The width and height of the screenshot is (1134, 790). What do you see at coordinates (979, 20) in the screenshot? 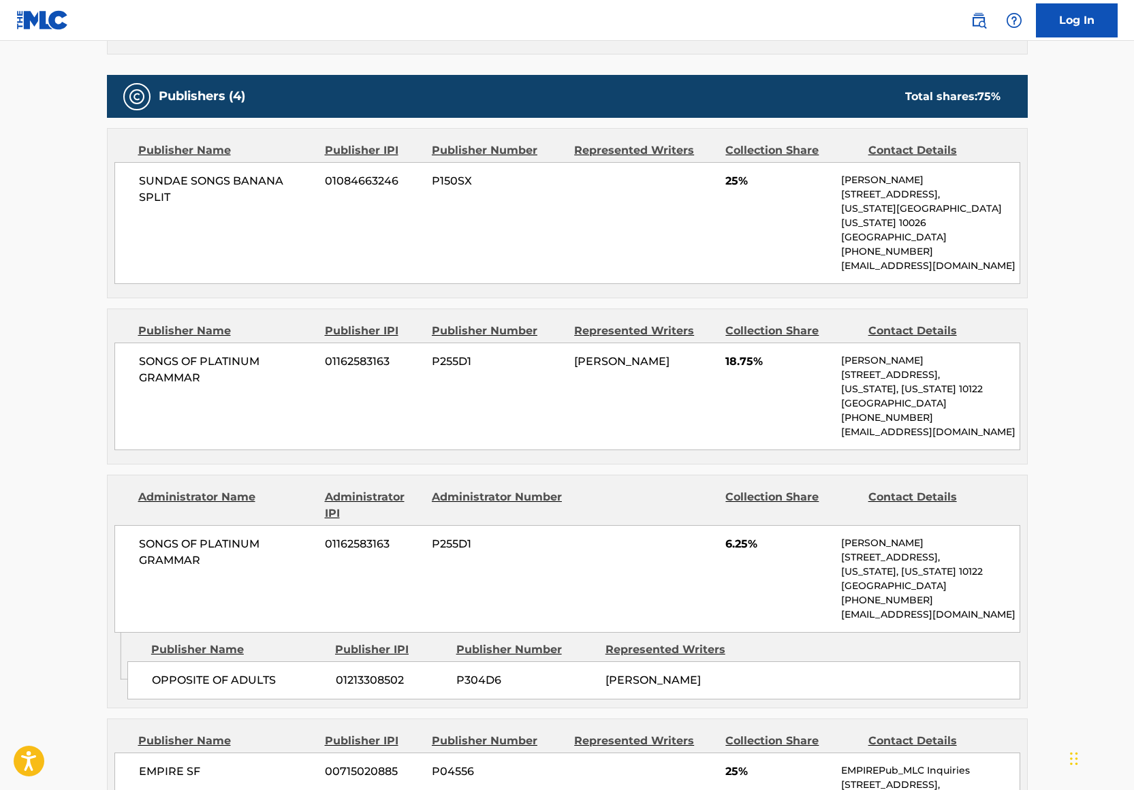
I see `img: search` at bounding box center [979, 20].